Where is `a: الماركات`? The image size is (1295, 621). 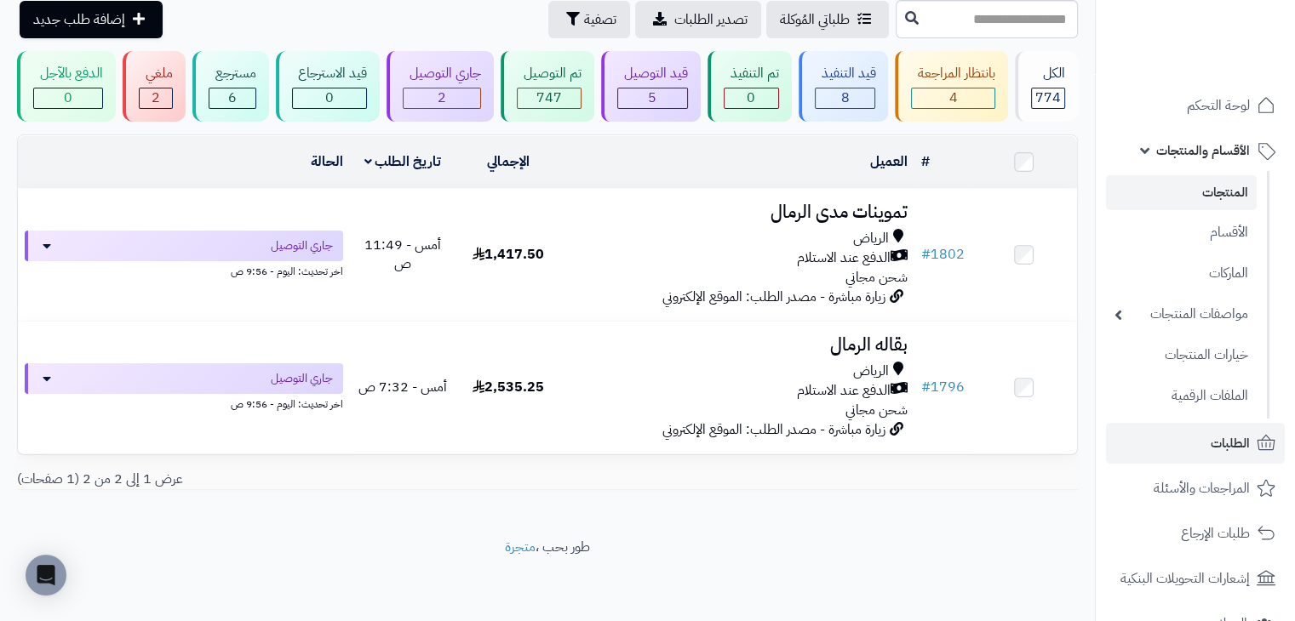 a: الماركات is located at coordinates (1181, 273).